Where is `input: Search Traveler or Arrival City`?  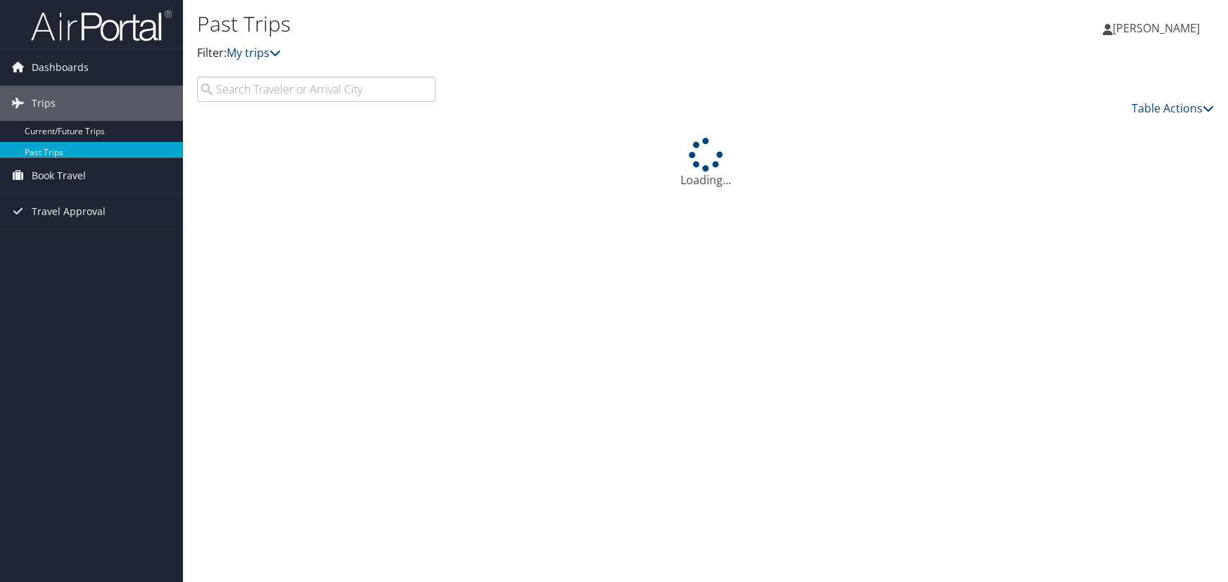
input: Search Traveler or Arrival City is located at coordinates (316, 89).